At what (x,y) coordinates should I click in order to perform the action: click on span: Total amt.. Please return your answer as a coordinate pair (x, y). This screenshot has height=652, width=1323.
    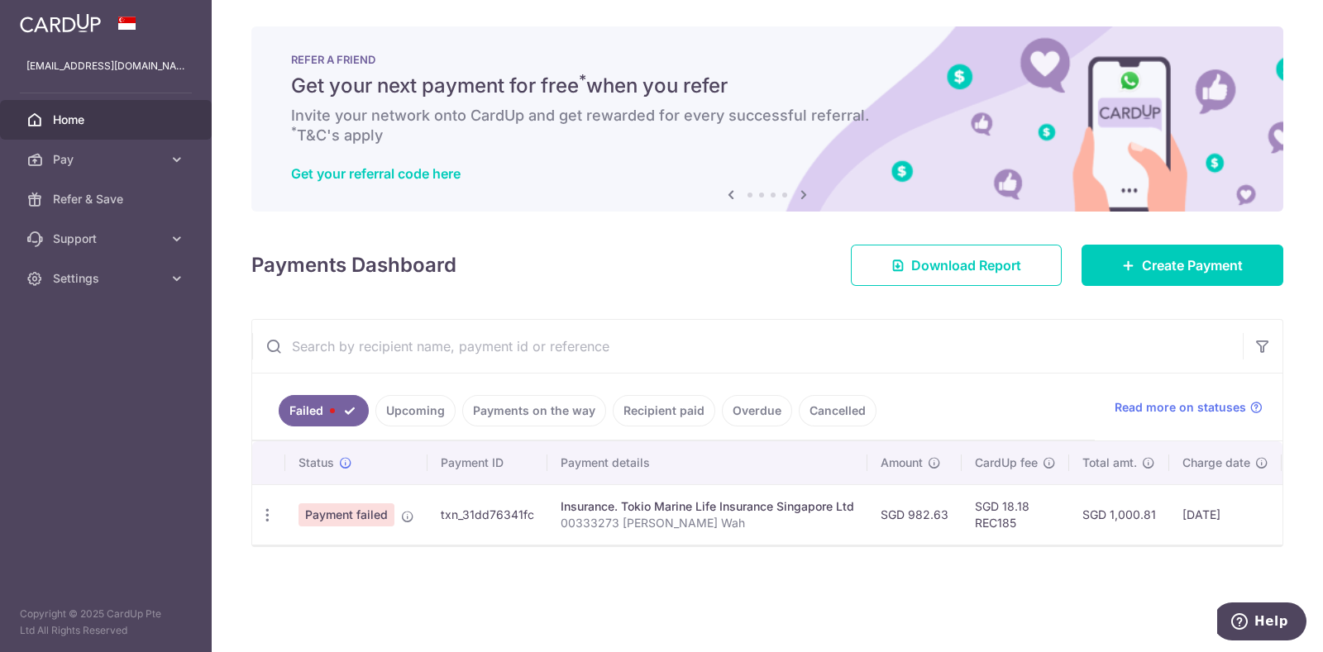
    Looking at the image, I should click on (1109, 463).